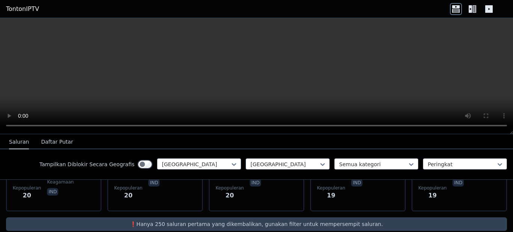 The width and height of the screenshot is (513, 232). I want to click on button: Daftar Putar, so click(57, 142).